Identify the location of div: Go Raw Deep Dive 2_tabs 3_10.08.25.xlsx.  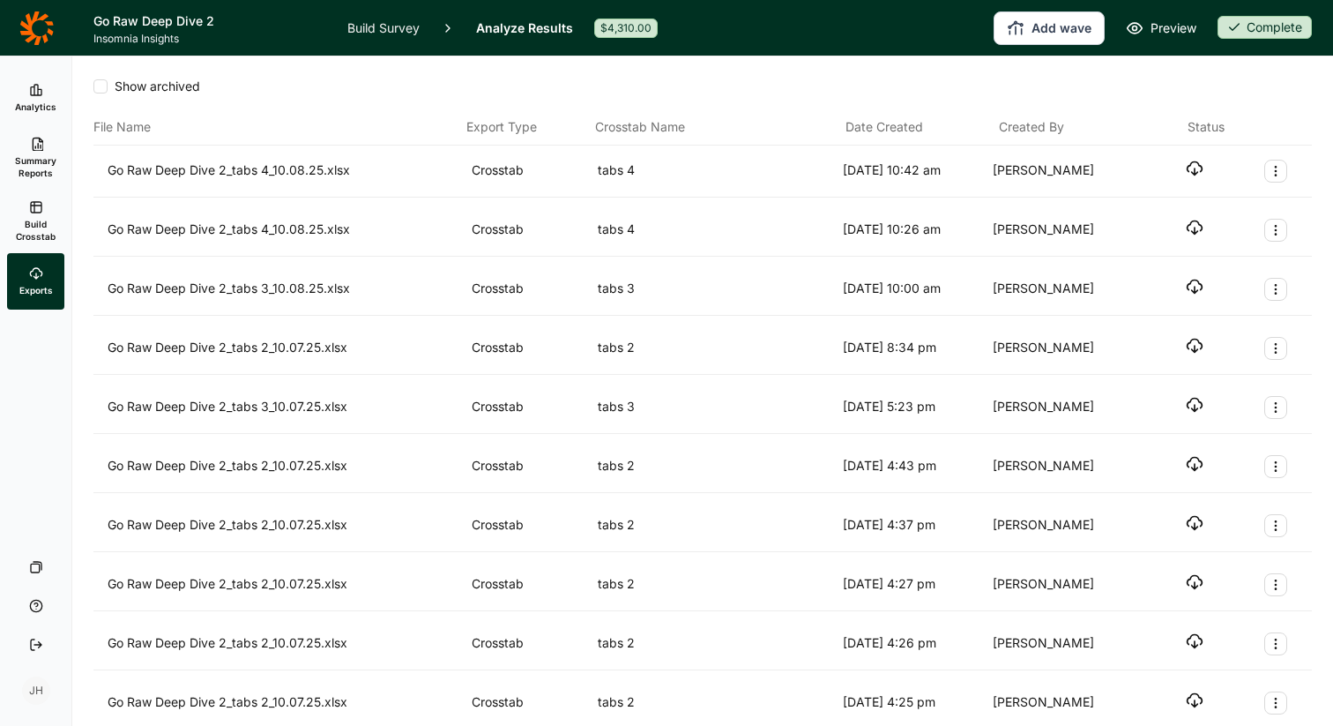
(286, 289).